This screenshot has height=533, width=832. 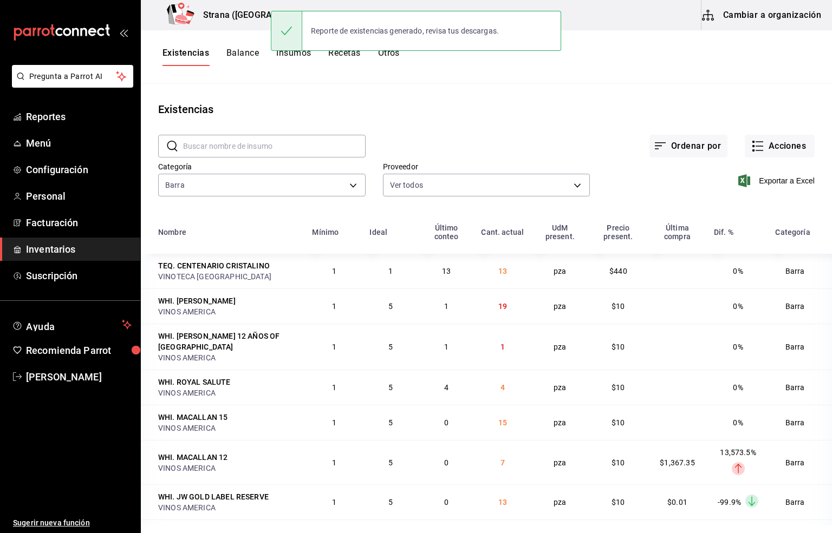 I want to click on div: TEQ. CENTENARIO CRISTALINO, so click(x=214, y=266).